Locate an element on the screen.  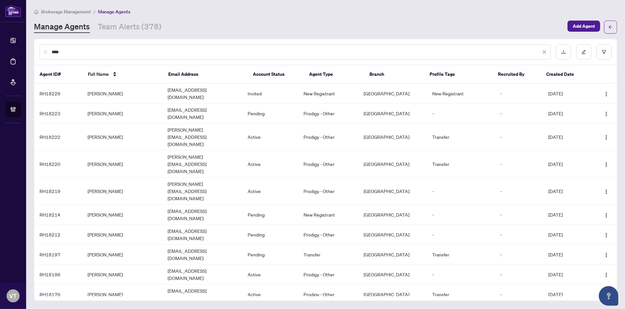
span: close is located at coordinates (545, 52).